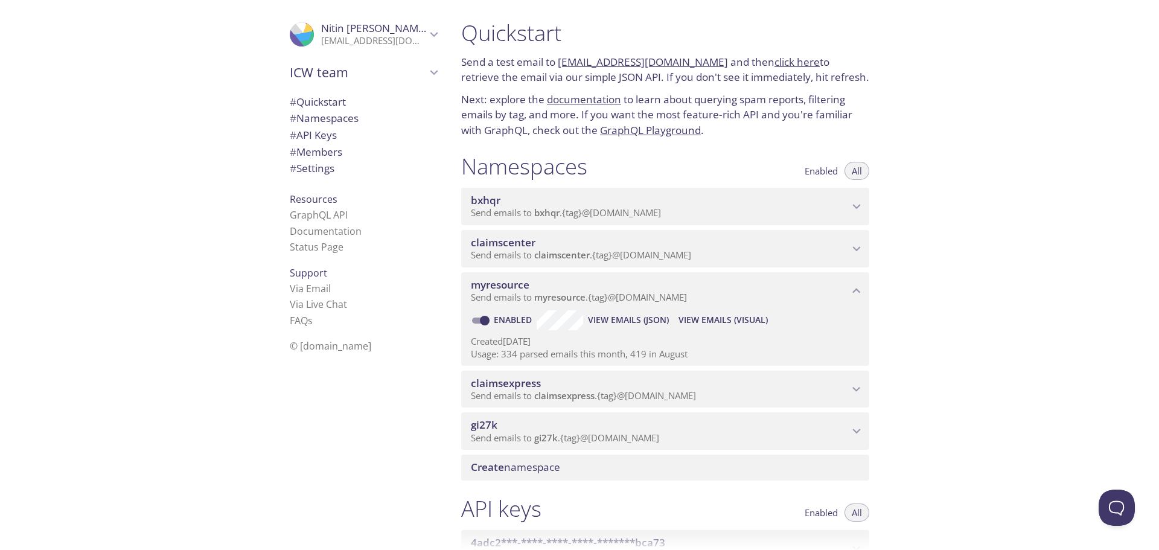  Describe the element at coordinates (797, 62) in the screenshot. I see `a: click here` at that location.